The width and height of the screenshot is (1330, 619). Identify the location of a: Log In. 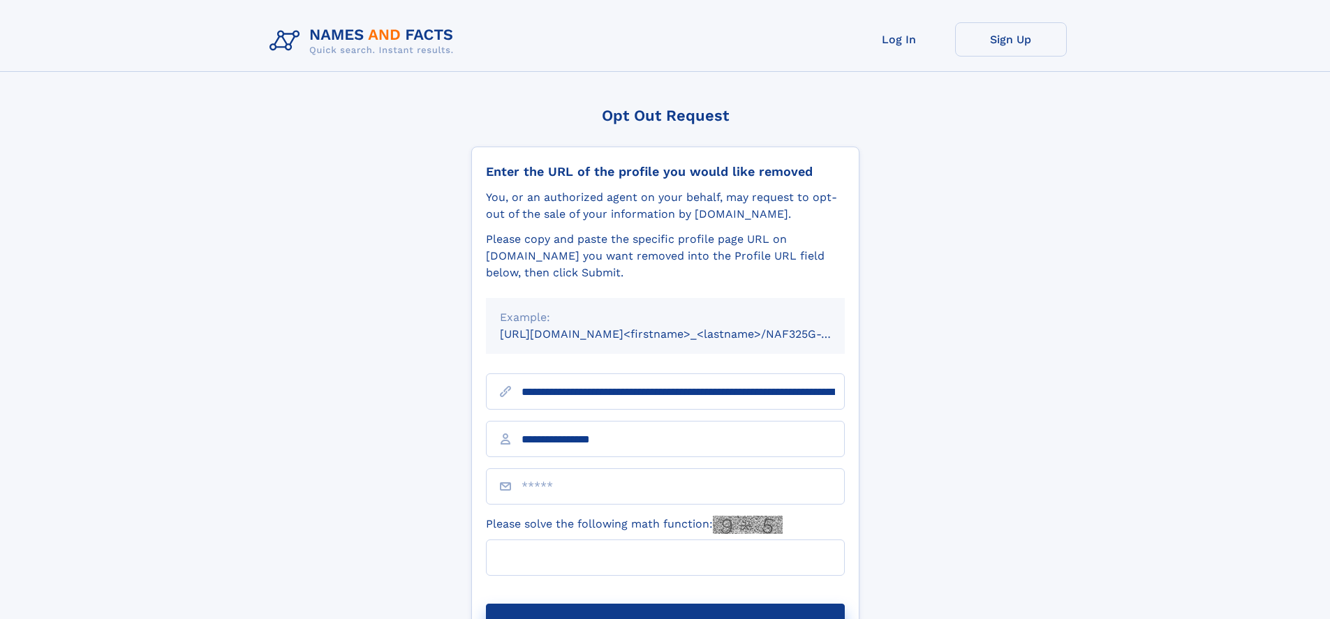
(899, 39).